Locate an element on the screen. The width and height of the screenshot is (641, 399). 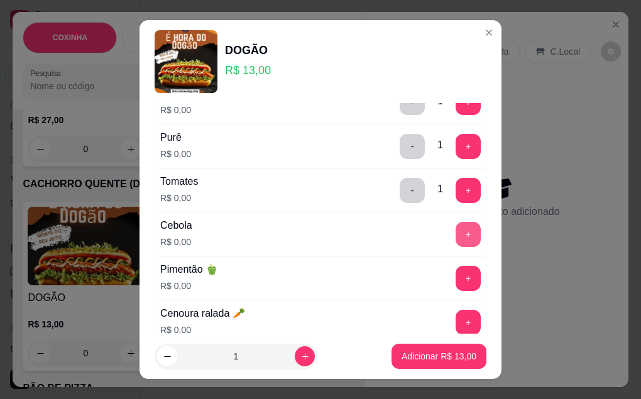
div: DOGÃO is located at coordinates (248, 50).